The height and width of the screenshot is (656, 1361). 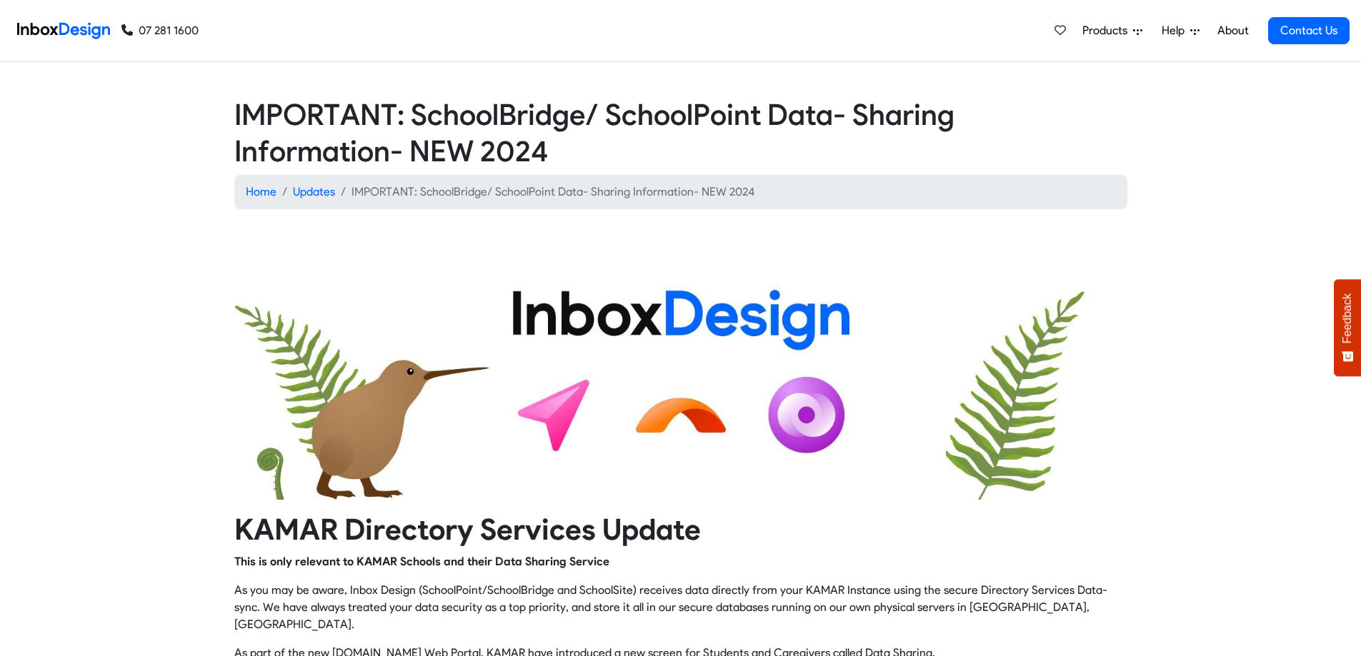 What do you see at coordinates (467, 529) in the screenshot?
I see `strong: KAMAR Directory Services Update` at bounding box center [467, 529].